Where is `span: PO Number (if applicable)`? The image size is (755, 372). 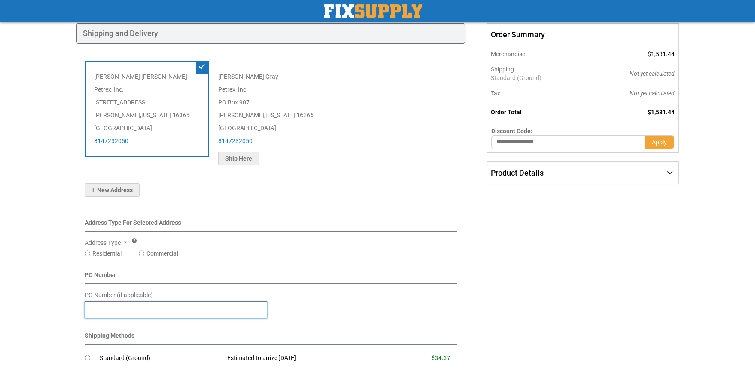
span: PO Number (if applicable) is located at coordinates (119, 295).